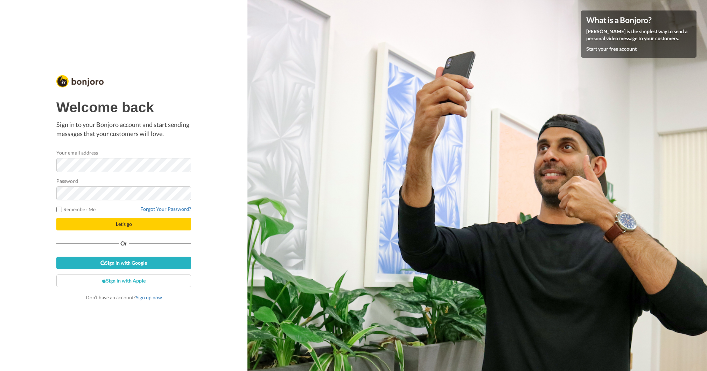 The image size is (707, 371). Describe the element at coordinates (59, 210) in the screenshot. I see `input: Remember Me` at that location.